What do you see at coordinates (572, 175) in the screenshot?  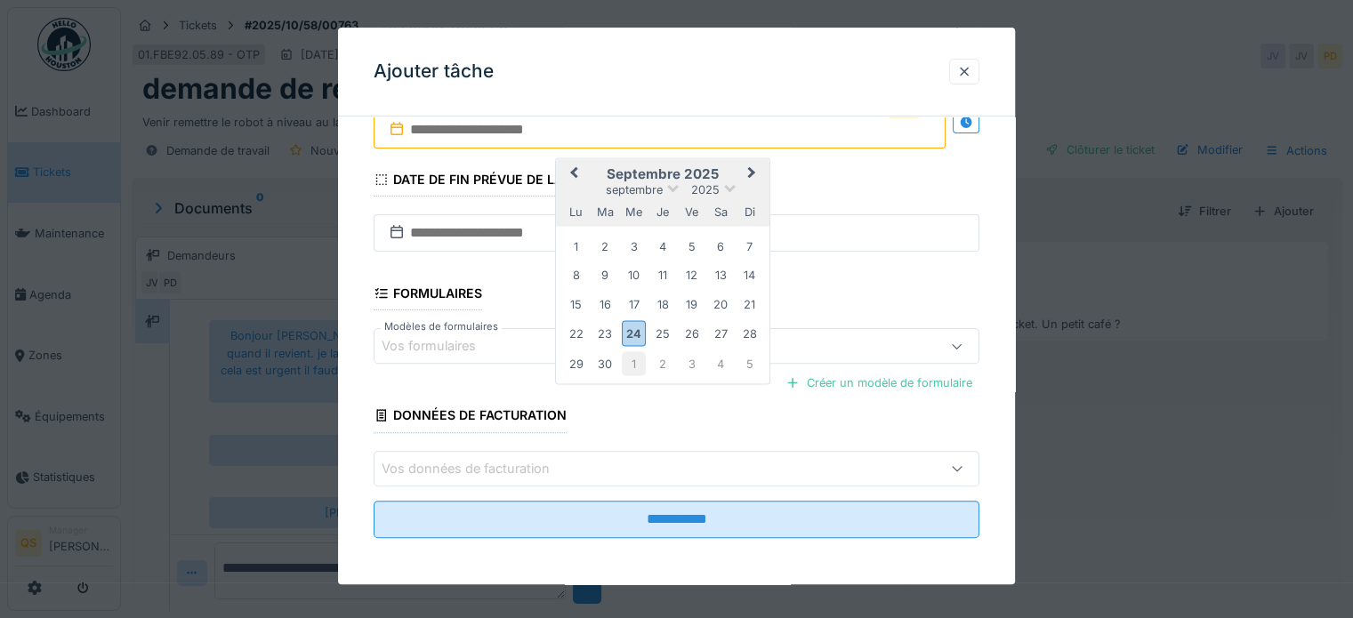 I see `button: Previous Month` at bounding box center [572, 175].